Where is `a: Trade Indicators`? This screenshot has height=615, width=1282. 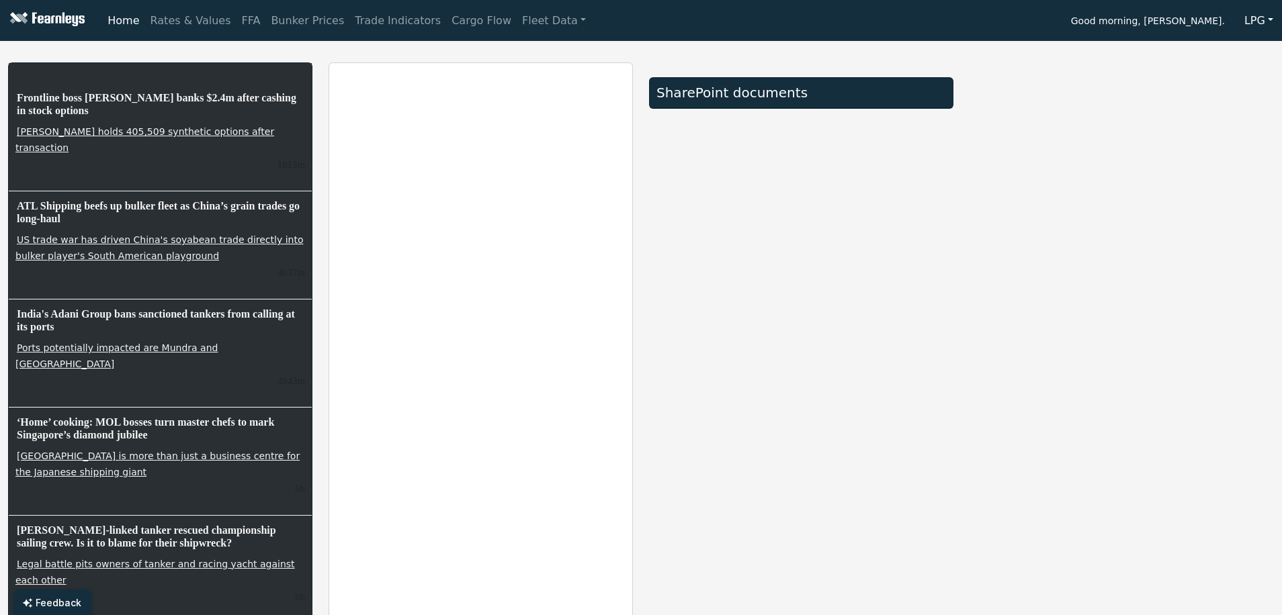
a: Trade Indicators is located at coordinates (398, 21).